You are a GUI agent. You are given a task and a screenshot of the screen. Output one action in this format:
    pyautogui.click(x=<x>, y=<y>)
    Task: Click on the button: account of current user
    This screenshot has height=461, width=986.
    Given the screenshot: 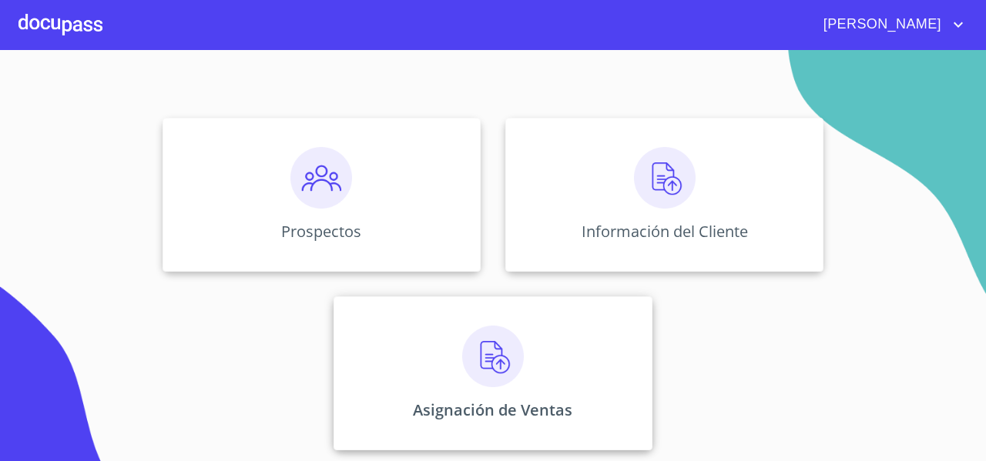 What is the action you would take?
    pyautogui.click(x=890, y=25)
    